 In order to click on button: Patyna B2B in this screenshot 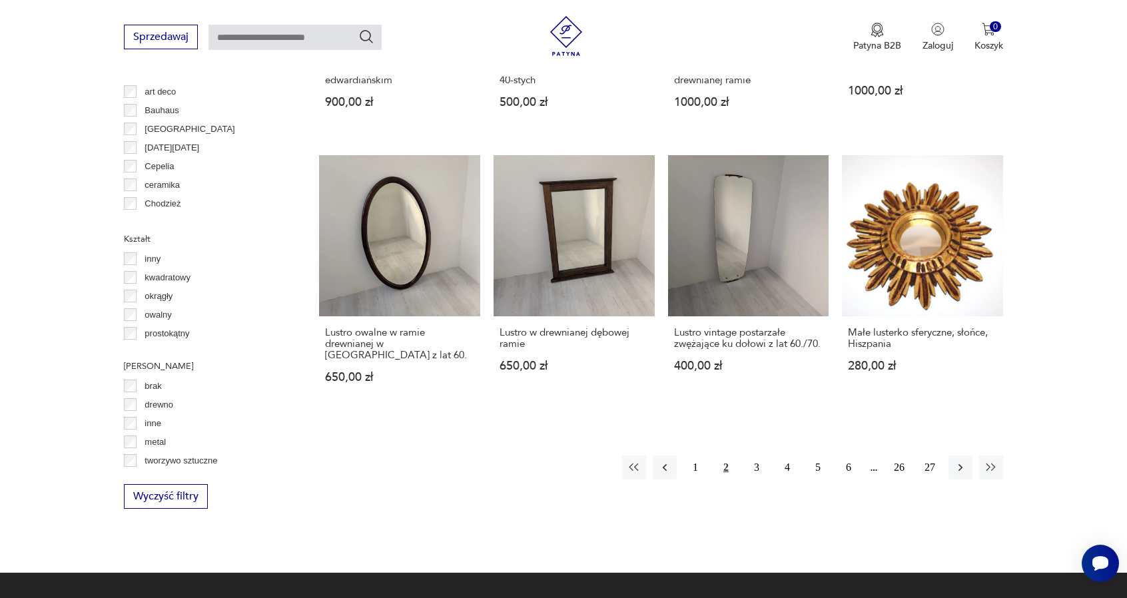, I will do `click(877, 37)`.